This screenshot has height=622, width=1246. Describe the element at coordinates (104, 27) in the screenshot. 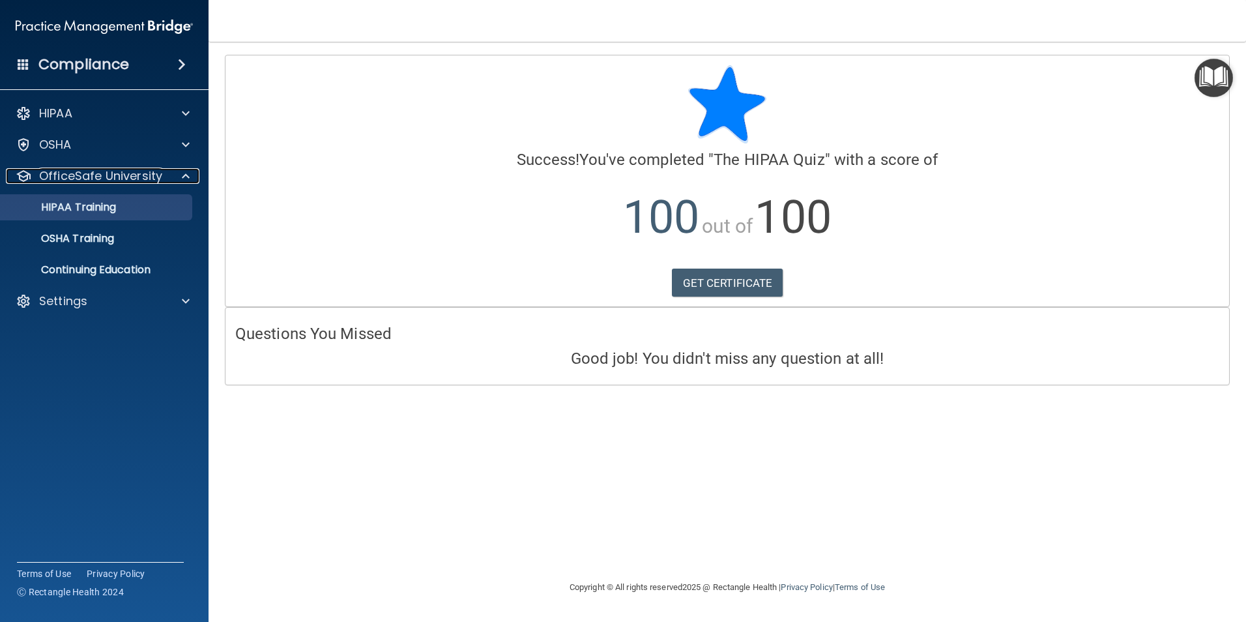

I see `img: PMB logo` at that location.